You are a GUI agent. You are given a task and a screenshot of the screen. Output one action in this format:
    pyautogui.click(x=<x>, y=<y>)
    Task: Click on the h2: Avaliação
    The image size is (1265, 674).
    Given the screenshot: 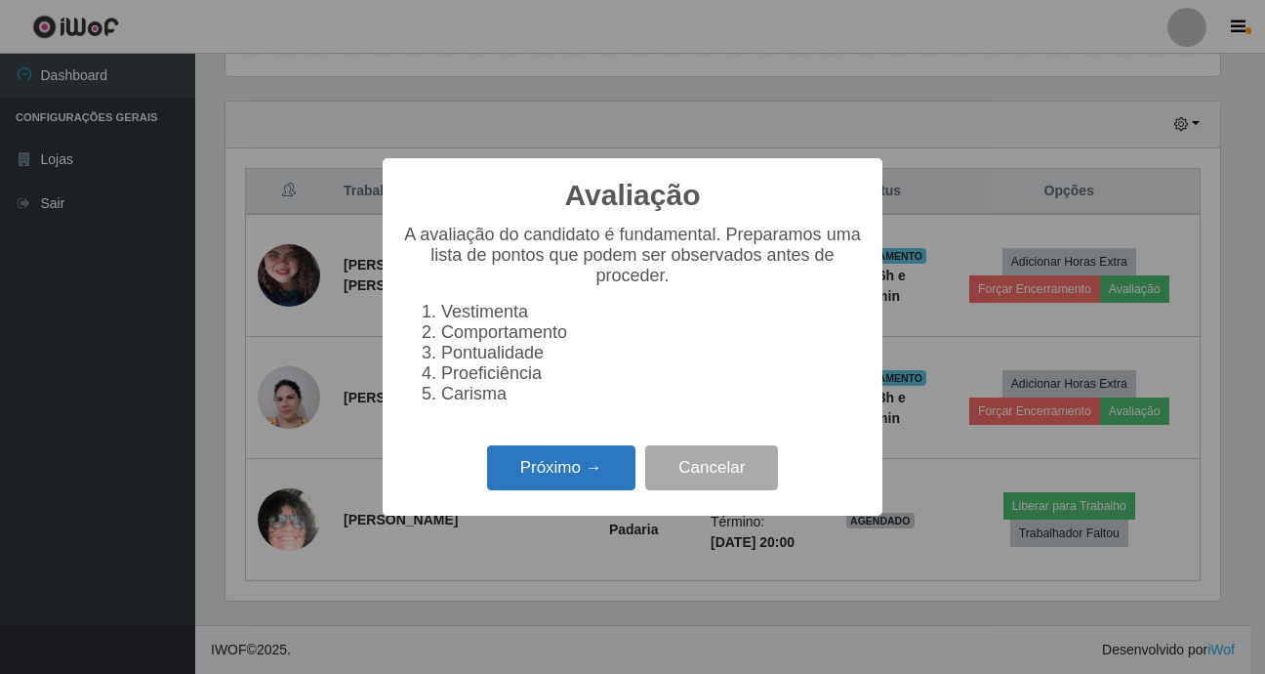 What is the action you would take?
    pyautogui.click(x=633, y=195)
    